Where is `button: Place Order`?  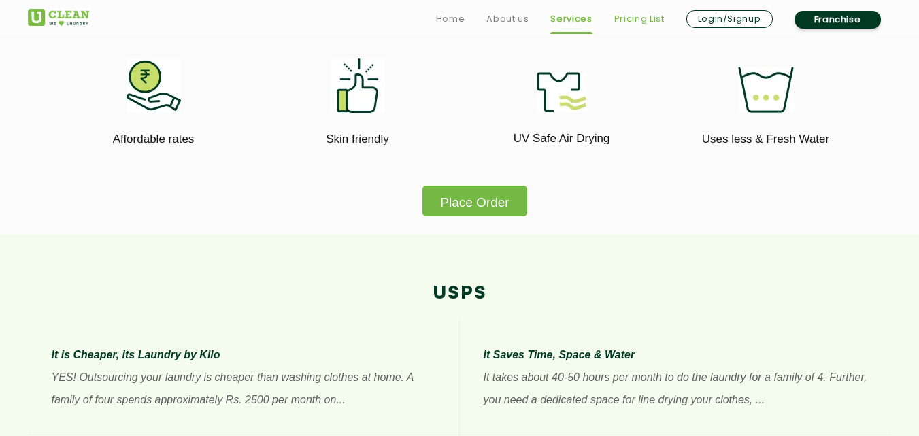
button: Place Order is located at coordinates (474, 201).